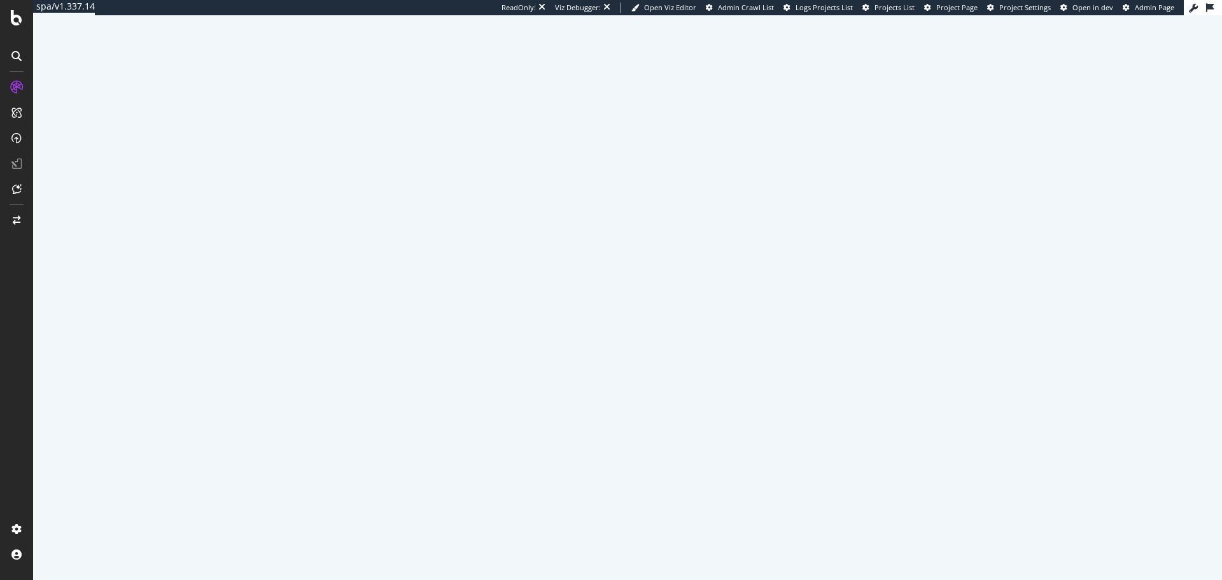 This screenshot has height=580, width=1222. What do you see at coordinates (894, 7) in the screenshot?
I see `span: Projects List` at bounding box center [894, 7].